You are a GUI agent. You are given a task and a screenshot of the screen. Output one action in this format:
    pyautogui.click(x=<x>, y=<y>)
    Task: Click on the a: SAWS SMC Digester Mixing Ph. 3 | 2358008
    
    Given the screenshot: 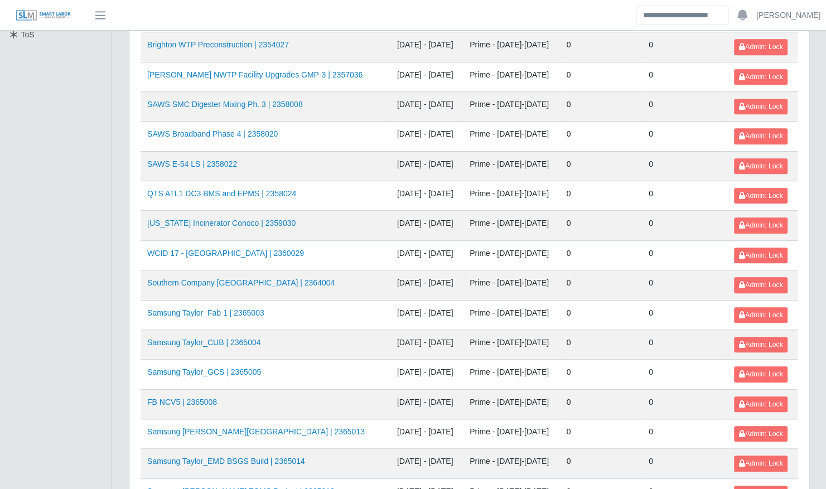 What is the action you would take?
    pyautogui.click(x=225, y=104)
    